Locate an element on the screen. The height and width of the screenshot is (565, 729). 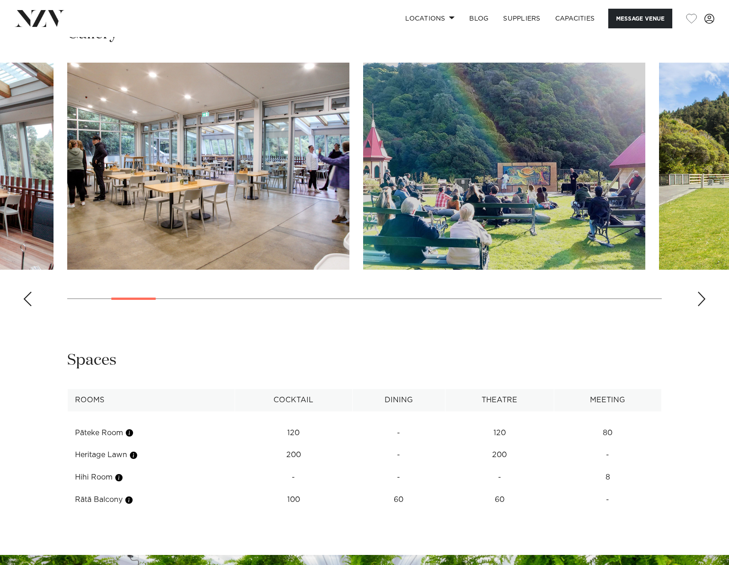
td: Hihi Room is located at coordinates (151, 477).